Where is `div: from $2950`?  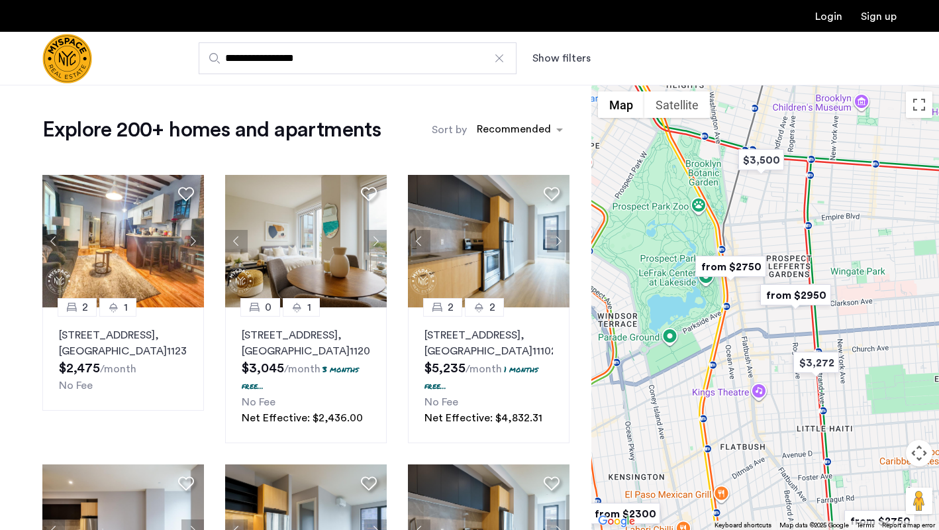
div: from $2950 is located at coordinates (796, 295).